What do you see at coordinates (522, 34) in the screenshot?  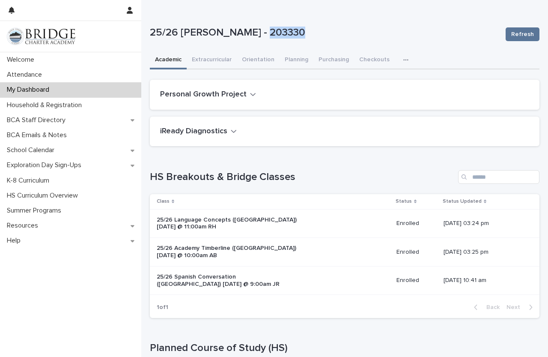 I see `span: Refresh` at bounding box center [522, 34].